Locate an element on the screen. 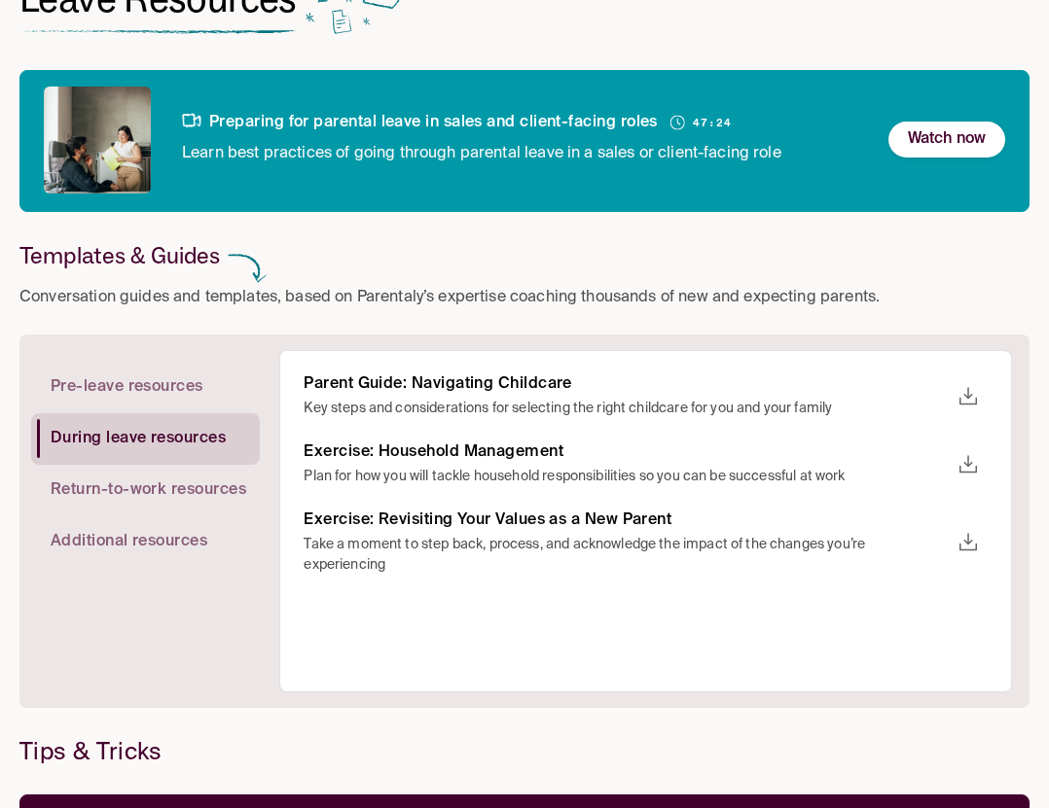  h6: Preparing for parental leave in sales and client-facing roles is located at coordinates (419, 123).